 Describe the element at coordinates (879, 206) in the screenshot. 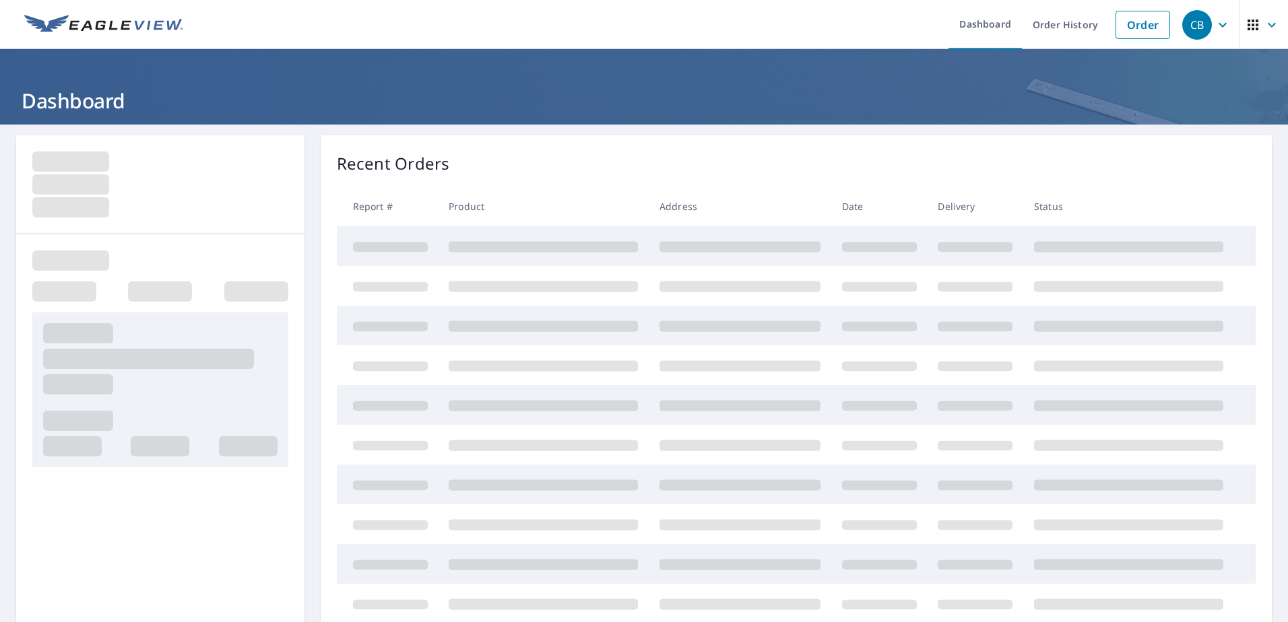

I see `th: Date` at that location.